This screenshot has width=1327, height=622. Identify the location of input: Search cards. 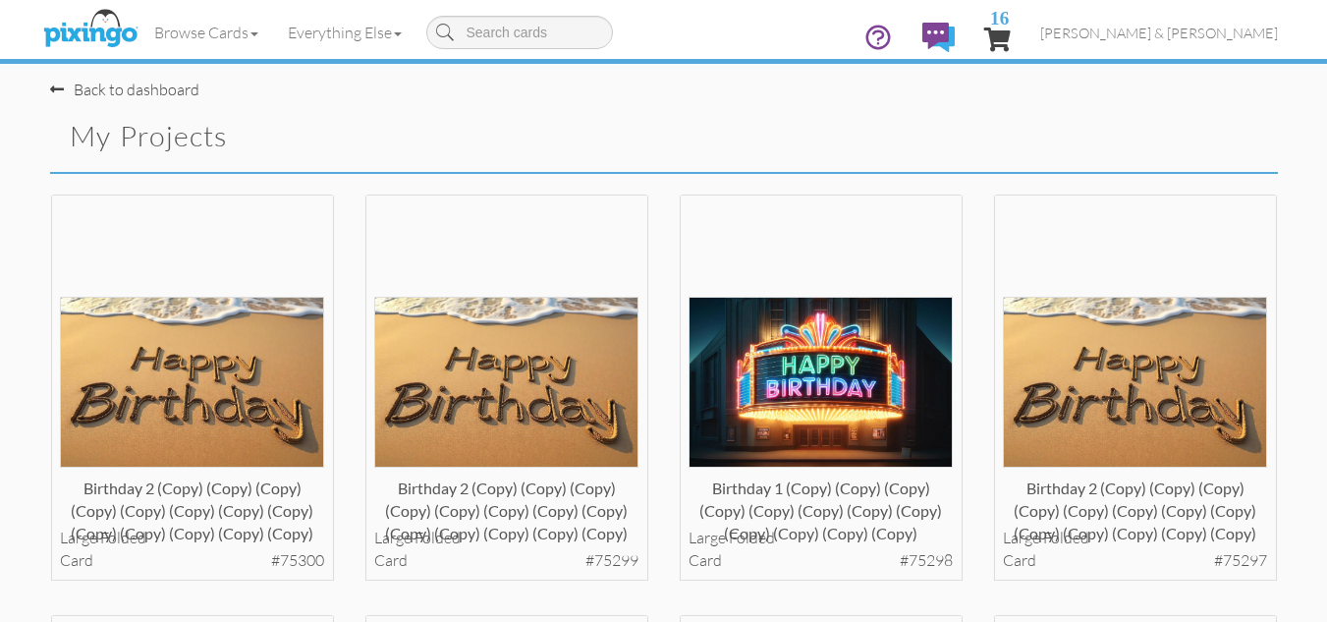
(520, 32).